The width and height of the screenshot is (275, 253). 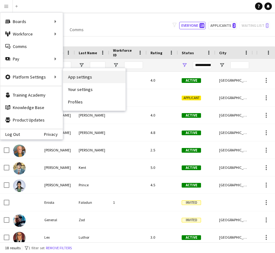 I want to click on span: Status, so click(x=187, y=53).